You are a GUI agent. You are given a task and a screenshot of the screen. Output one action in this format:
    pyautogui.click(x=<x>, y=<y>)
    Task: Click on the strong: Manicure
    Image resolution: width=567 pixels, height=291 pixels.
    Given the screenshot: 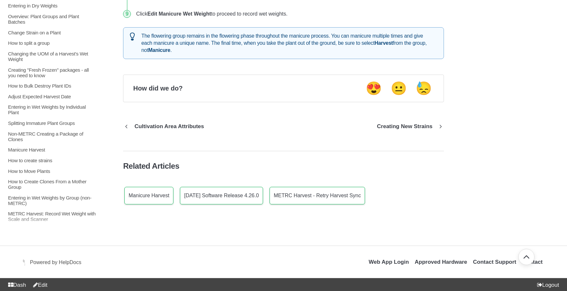 What is the action you would take?
    pyautogui.click(x=159, y=50)
    